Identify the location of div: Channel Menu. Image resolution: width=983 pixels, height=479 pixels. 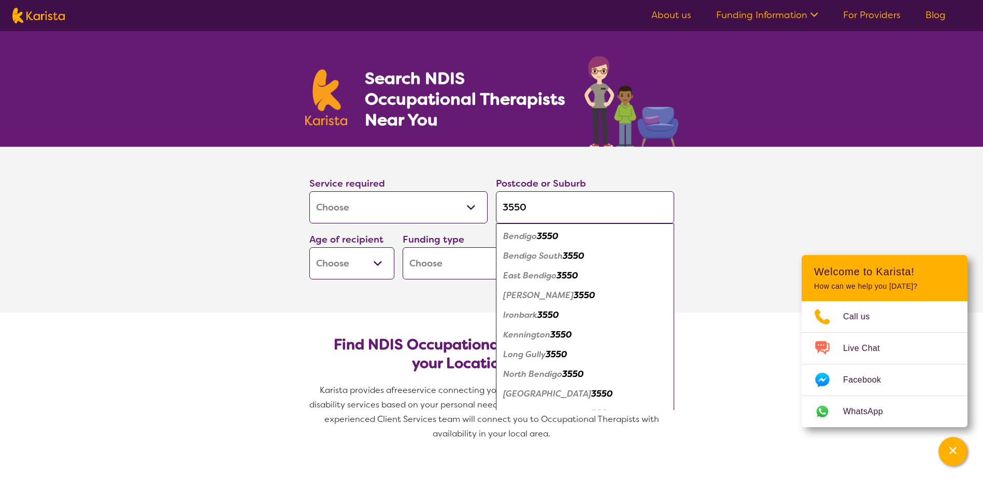
(884, 341).